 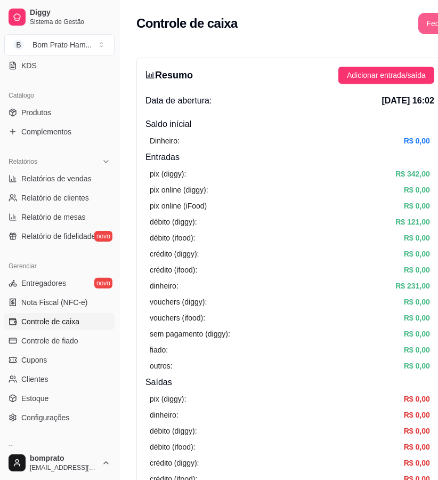 I want to click on span: Estoque, so click(x=35, y=398).